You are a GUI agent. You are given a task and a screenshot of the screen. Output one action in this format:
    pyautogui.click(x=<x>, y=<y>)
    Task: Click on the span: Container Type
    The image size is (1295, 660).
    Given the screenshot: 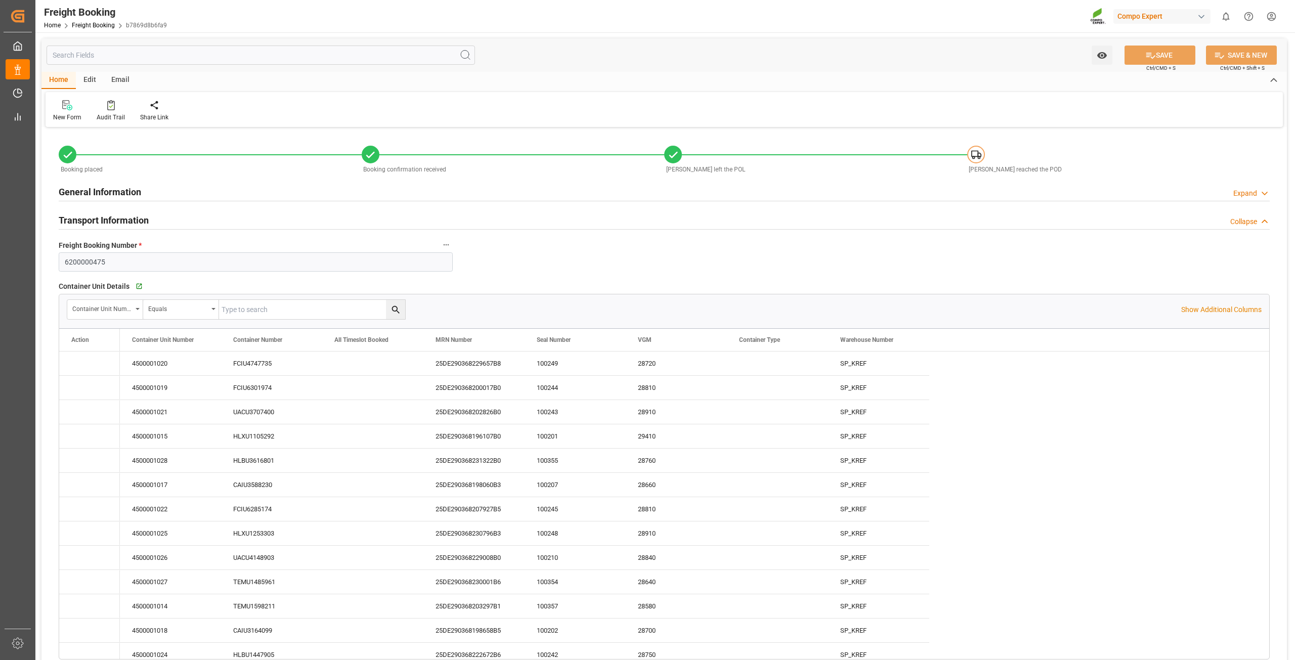 What is the action you would take?
    pyautogui.click(x=759, y=340)
    